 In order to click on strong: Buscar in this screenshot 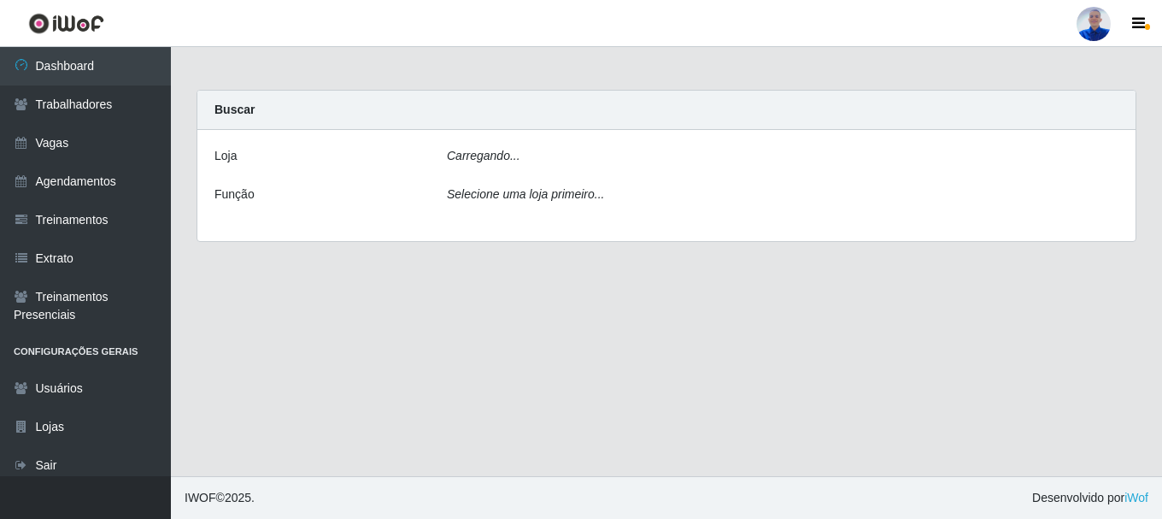, I will do `click(234, 109)`.